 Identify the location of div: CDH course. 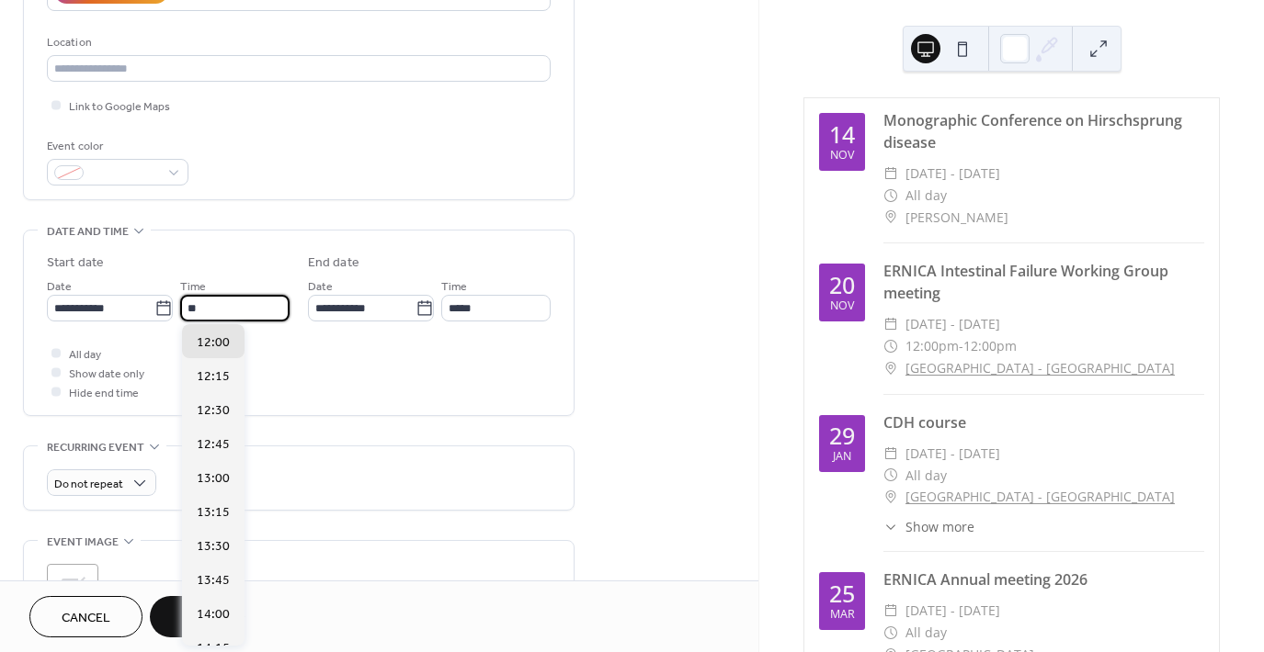
(1043, 423).